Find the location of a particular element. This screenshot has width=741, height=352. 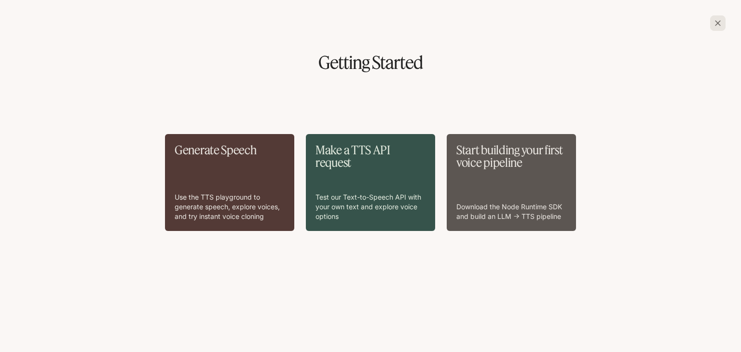

p: Use the TTS playground to generate speech, explore voices, and try instant voice cloning is located at coordinates (230, 207).